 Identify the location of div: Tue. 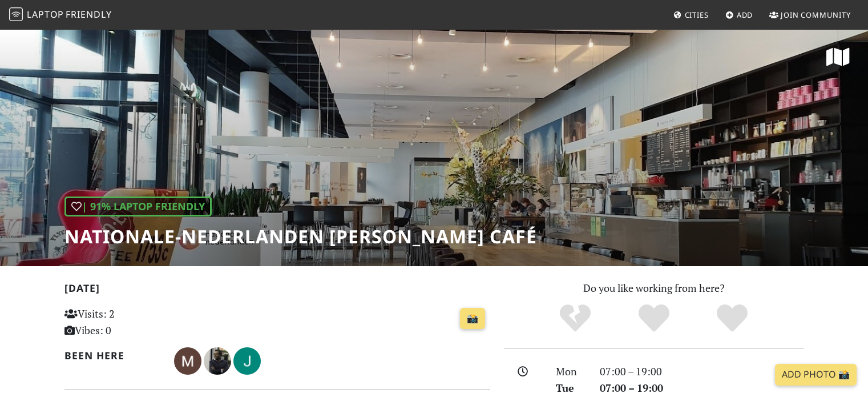
(571, 388).